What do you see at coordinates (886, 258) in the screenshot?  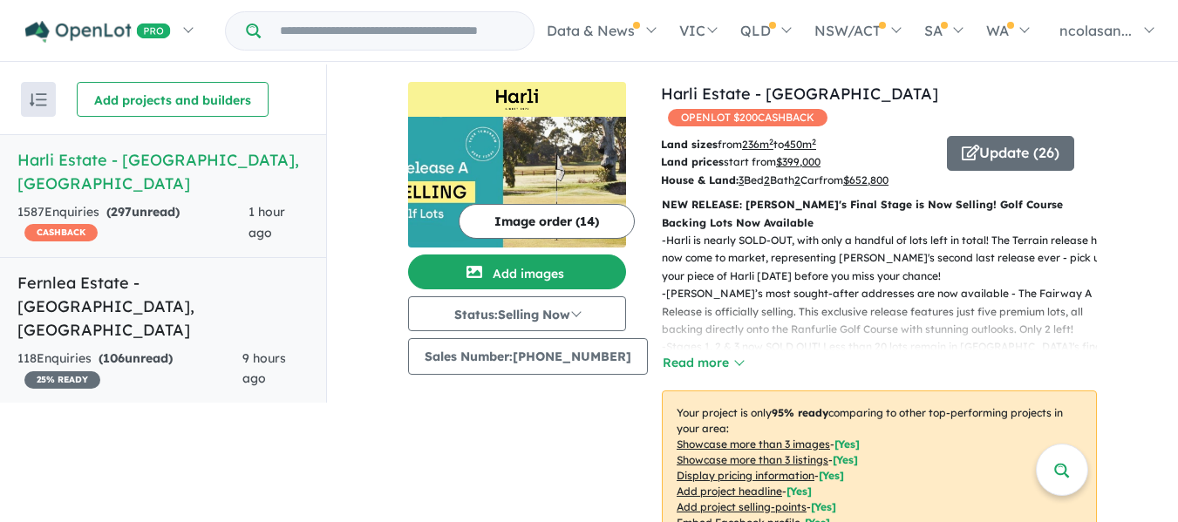 I see `p: - Harli is nearly SOLD-OUT, with only a handful of lots left in total! The Terrain release has no...` at bounding box center [886, 258].